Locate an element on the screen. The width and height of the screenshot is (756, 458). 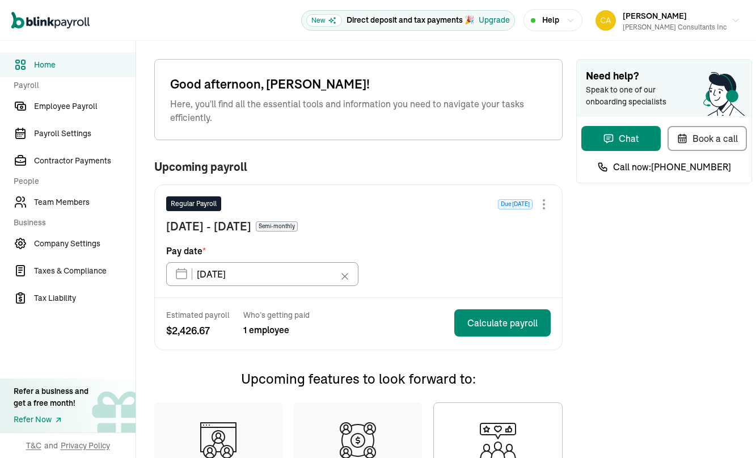
span: Need help? is located at coordinates (664, 76).